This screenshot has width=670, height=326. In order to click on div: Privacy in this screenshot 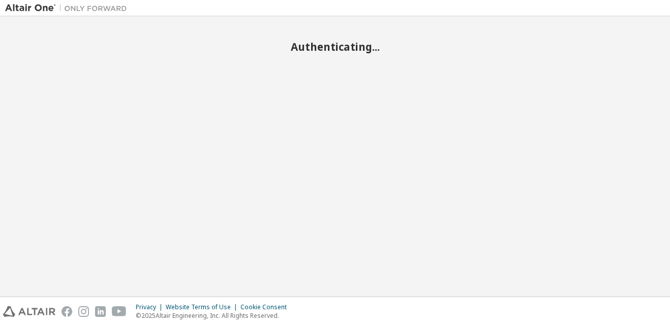, I will do `click(150, 307)`.